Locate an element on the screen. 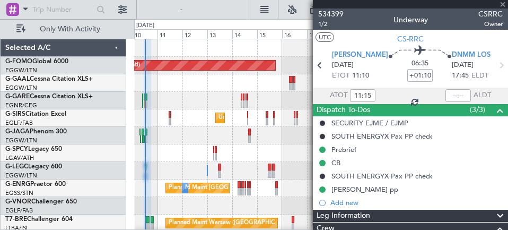 Image resolution: width=508 pixels, height=230 pixels. a: G-ENRGPraetor 600 is located at coordinates (36, 184).